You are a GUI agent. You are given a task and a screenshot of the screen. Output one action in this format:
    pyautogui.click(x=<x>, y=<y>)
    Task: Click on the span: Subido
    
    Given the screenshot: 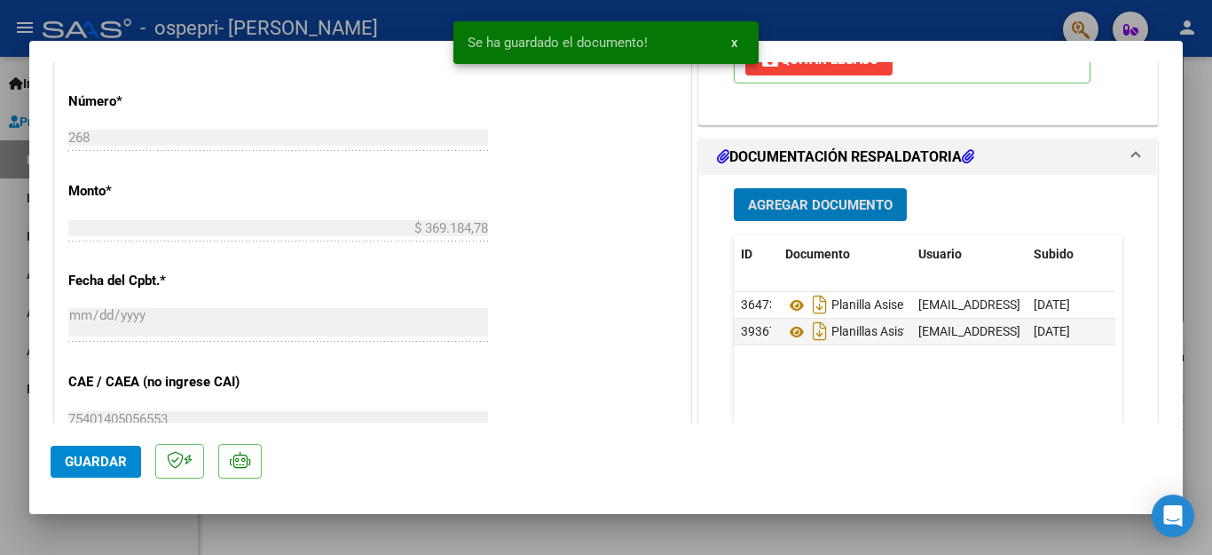 What is the action you would take?
    pyautogui.click(x=1053, y=254)
    